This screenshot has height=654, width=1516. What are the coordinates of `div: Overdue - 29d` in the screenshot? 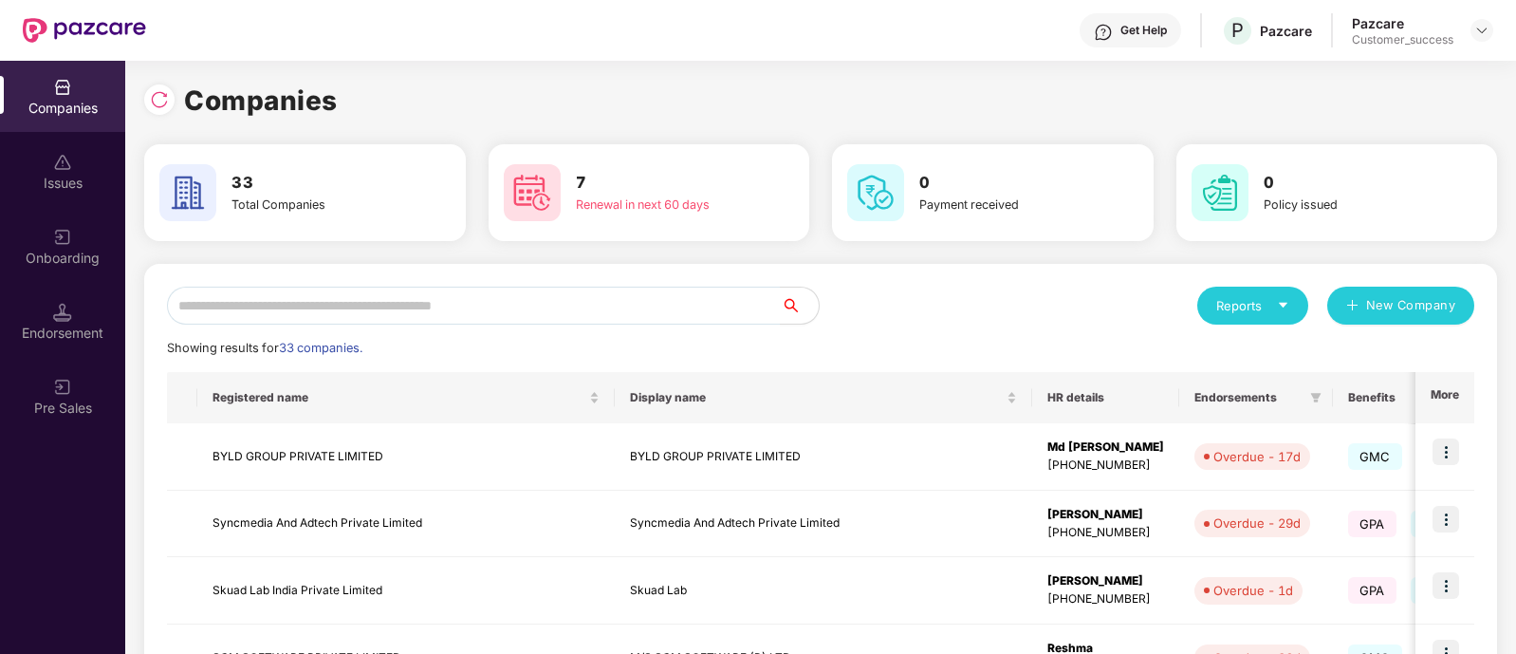 It's located at (1257, 523).